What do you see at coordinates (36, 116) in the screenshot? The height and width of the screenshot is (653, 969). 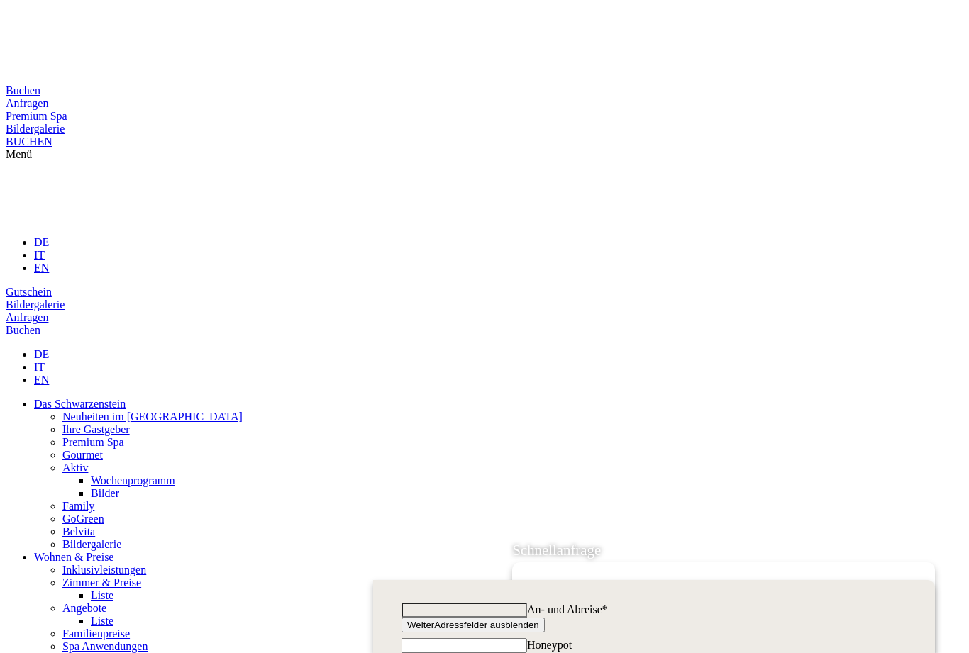 I see `span: Premium Spa` at bounding box center [36, 116].